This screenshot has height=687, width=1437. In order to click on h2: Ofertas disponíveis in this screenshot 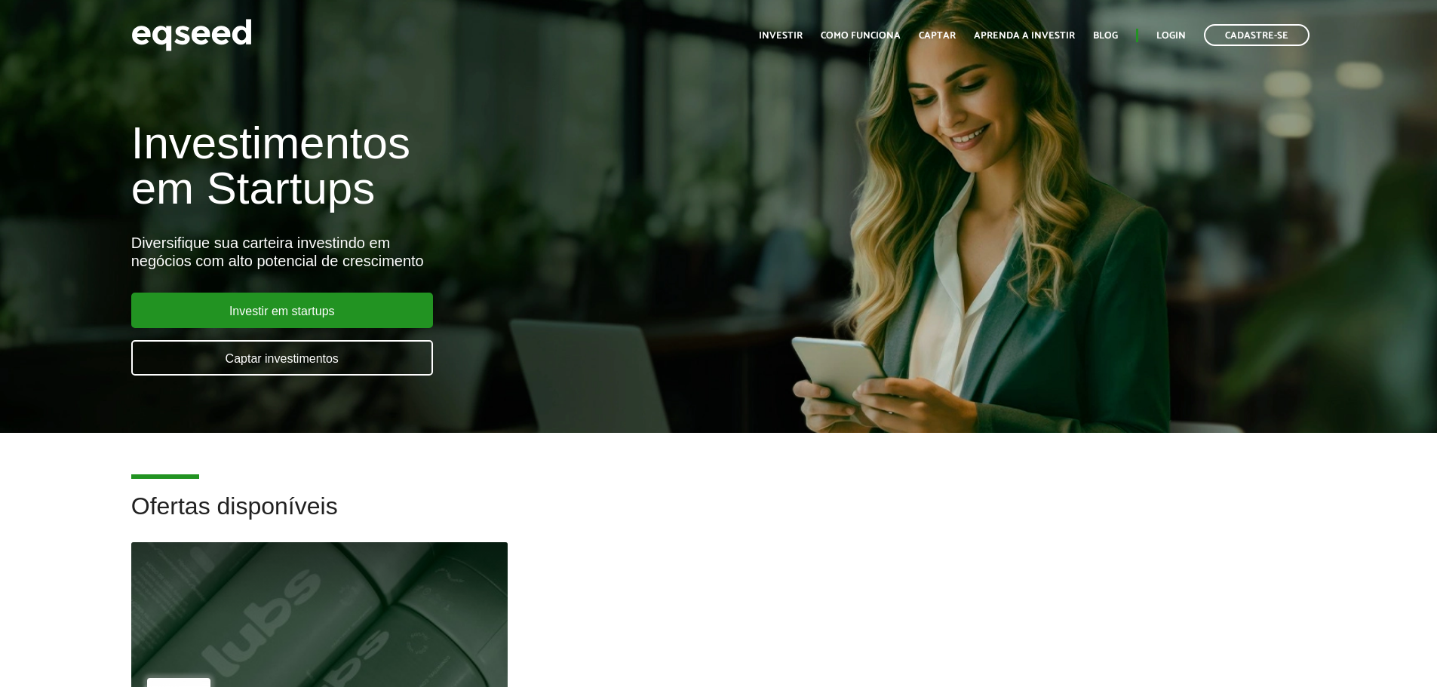, I will do `click(719, 518)`.